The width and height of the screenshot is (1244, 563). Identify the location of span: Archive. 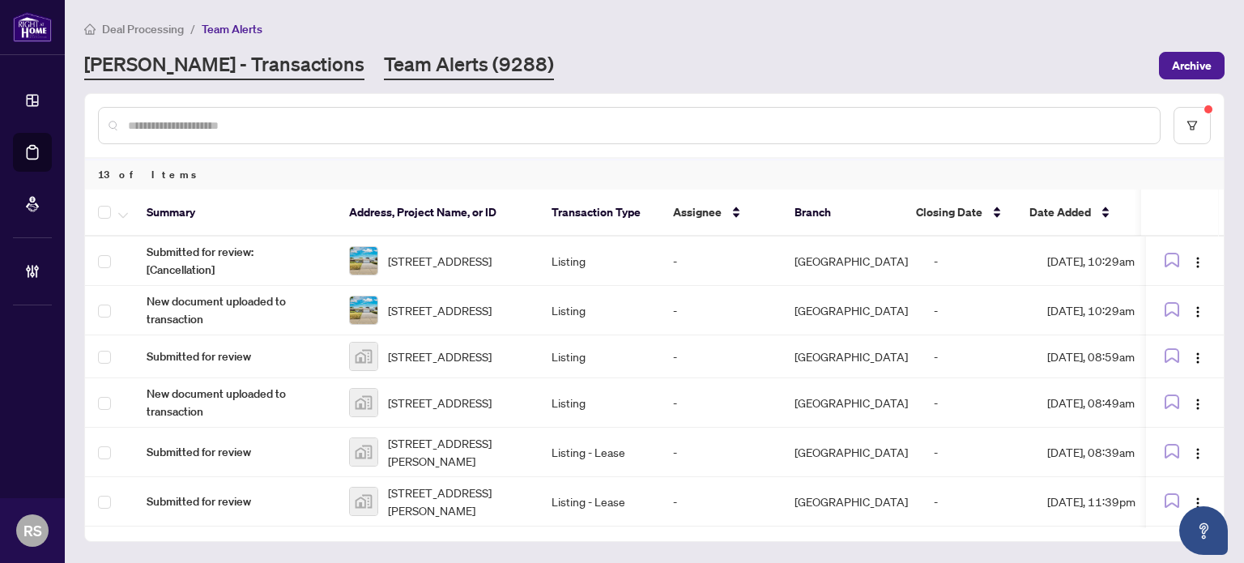
(1192, 66).